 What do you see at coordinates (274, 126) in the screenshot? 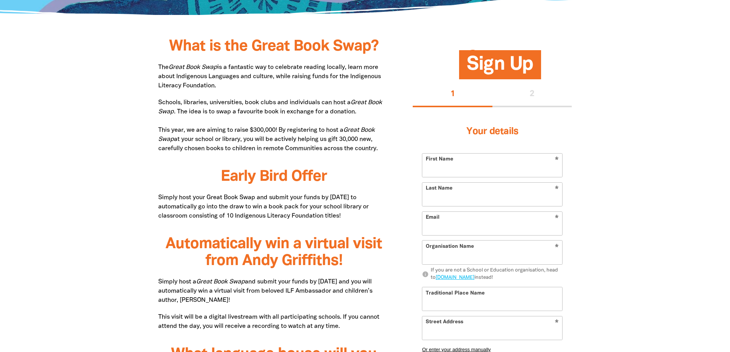
I see `p: Schools, libraries, universities, book clubs and individuals can host a . The idea is to swap a f...` at bounding box center [274, 126].